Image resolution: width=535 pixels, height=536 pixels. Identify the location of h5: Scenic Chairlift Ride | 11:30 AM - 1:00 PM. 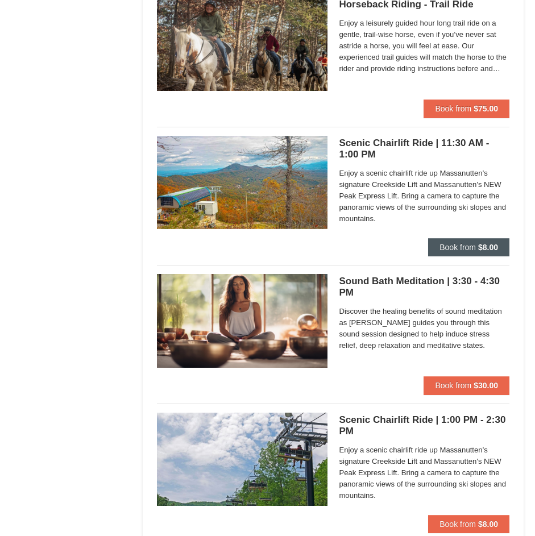
(424, 149).